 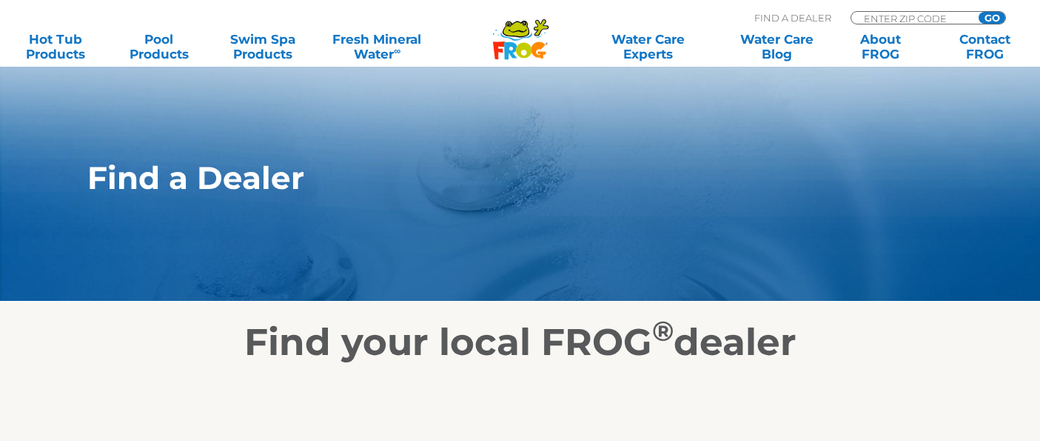 I want to click on p: Find A Dealer, so click(x=793, y=18).